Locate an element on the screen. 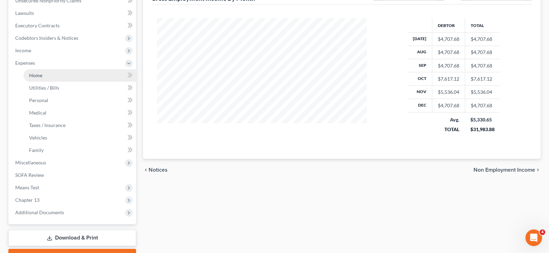 The height and width of the screenshot is (253, 549). th: Total is located at coordinates (483, 25).